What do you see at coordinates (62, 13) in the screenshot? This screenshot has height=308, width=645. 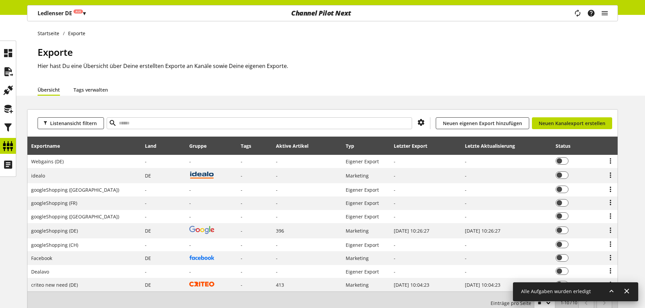 I see `p: Ledlenser DE` at bounding box center [62, 13].